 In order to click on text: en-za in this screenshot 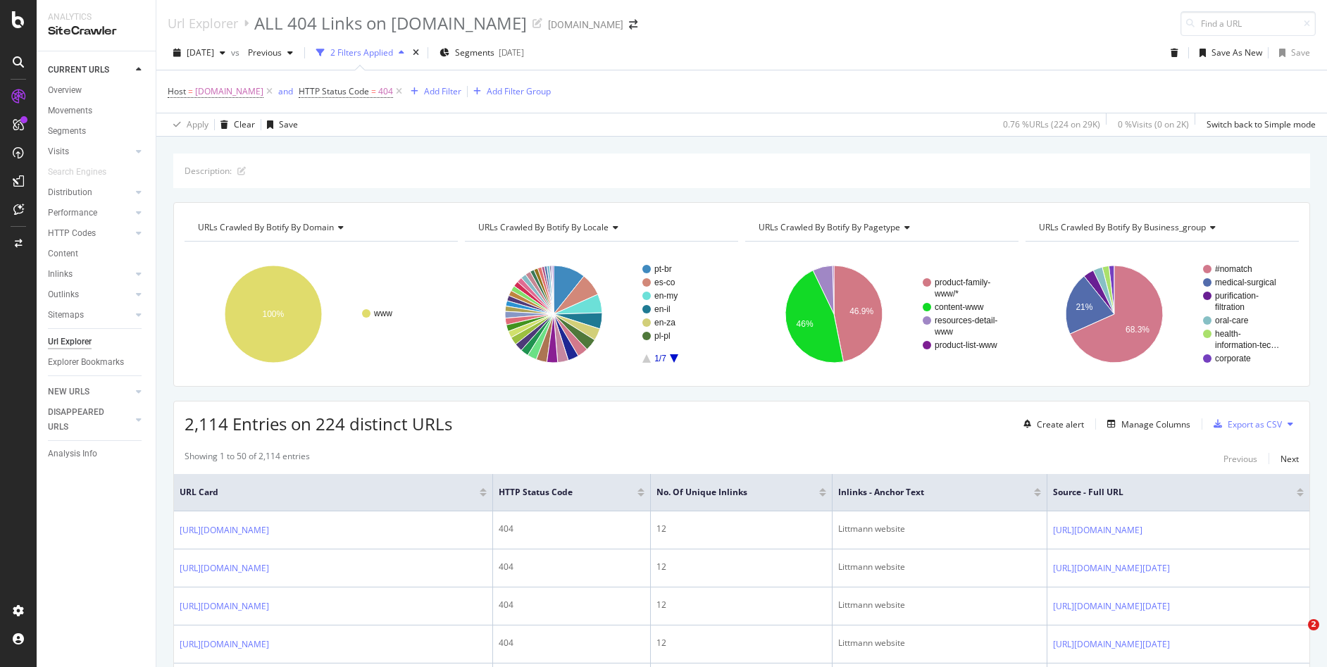, I will do `click(665, 323)`.